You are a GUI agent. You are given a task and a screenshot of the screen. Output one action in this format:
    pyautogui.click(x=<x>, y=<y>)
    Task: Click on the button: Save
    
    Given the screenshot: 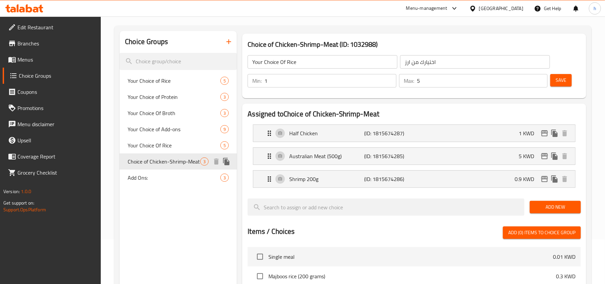 What is the action you would take?
    pyautogui.click(x=561, y=80)
    